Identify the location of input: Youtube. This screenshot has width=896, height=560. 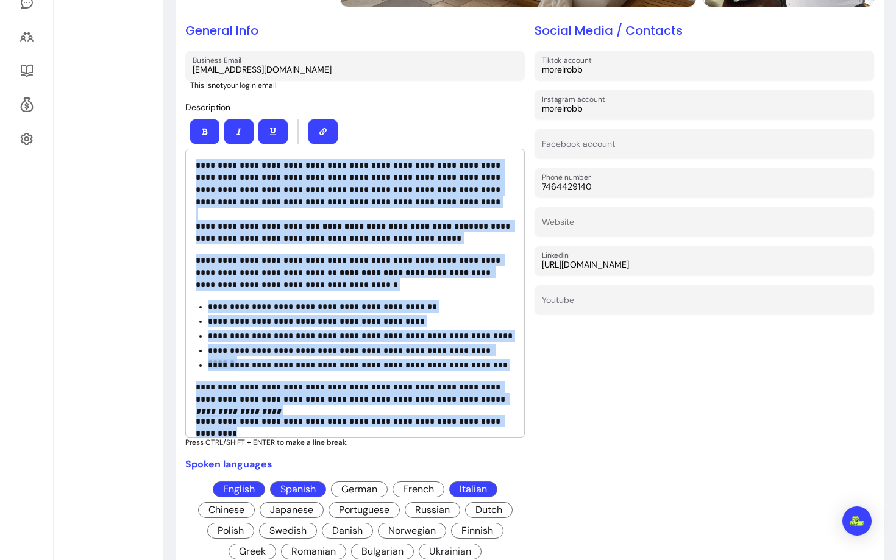
(704, 304).